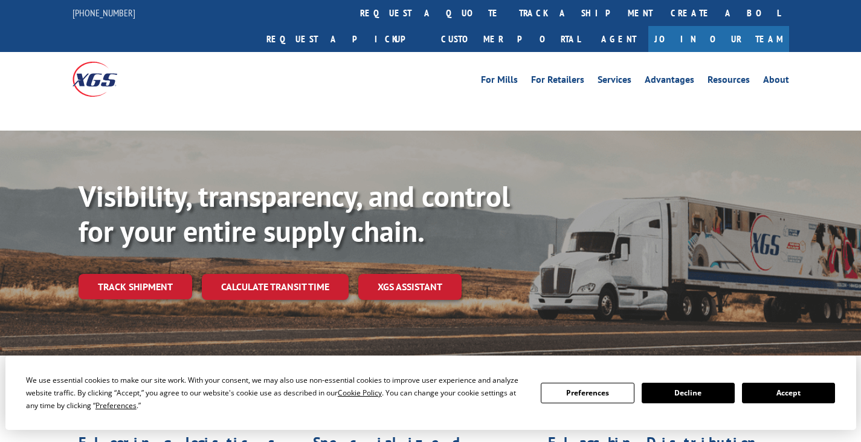 The image size is (861, 442). I want to click on a: Advantages, so click(670, 82).